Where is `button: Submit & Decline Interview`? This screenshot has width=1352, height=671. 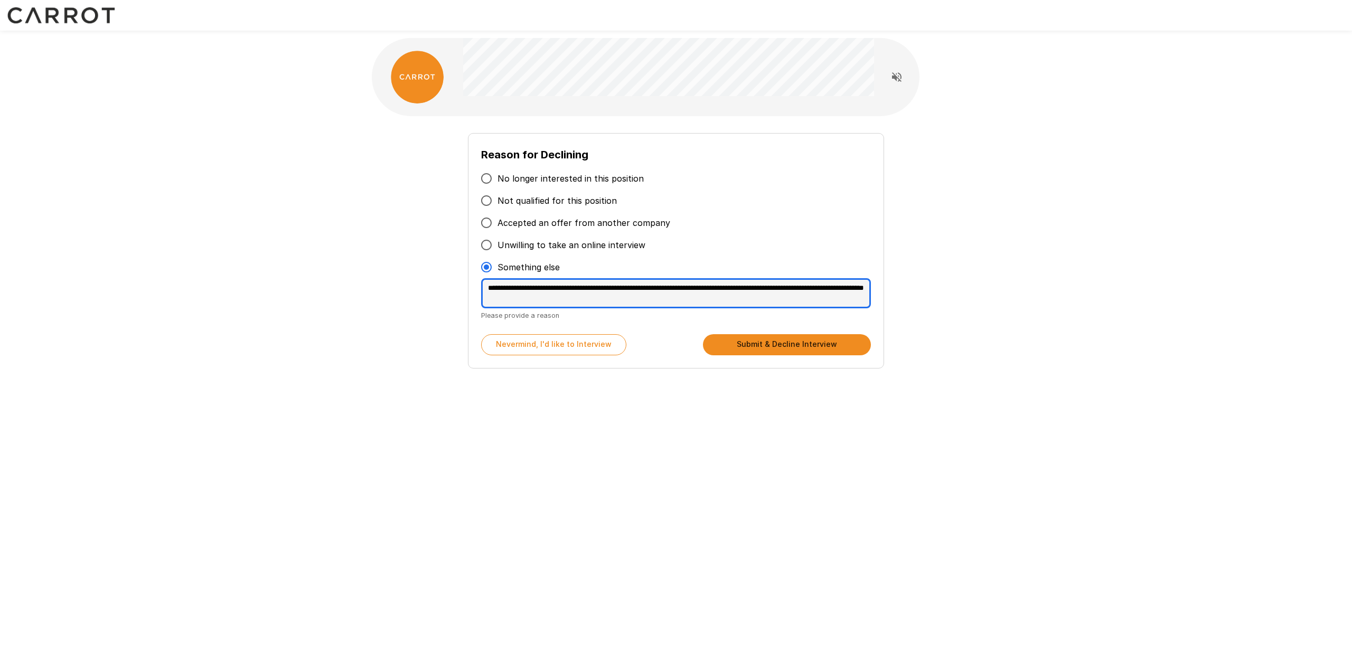 button: Submit & Decline Interview is located at coordinates (787, 345).